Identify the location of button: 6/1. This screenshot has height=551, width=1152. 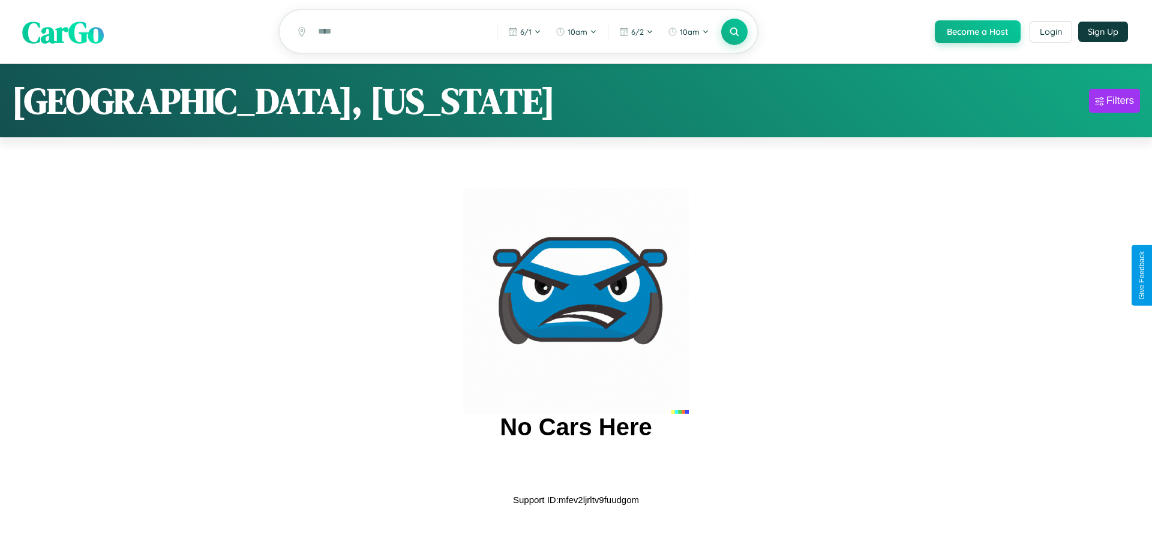
(524, 32).